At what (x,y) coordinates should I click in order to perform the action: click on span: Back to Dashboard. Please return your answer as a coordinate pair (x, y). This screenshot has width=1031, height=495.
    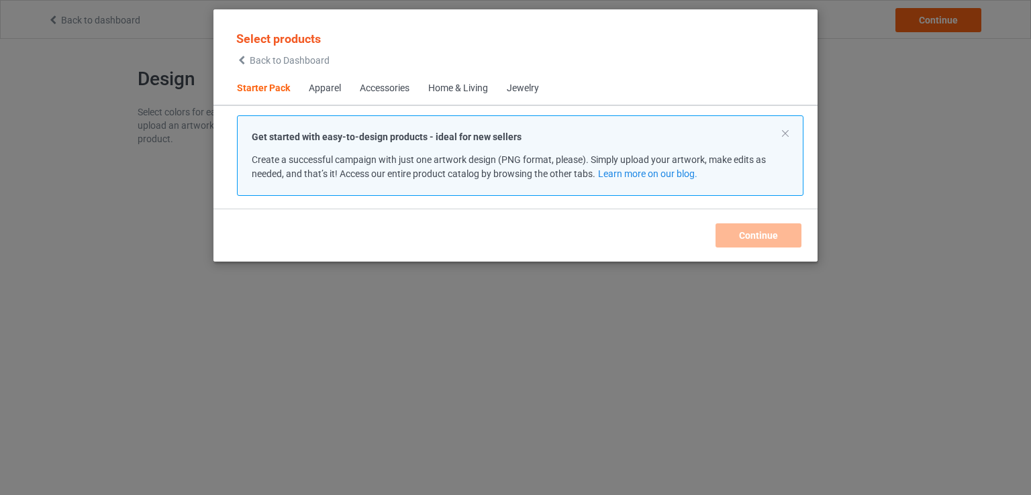
    Looking at the image, I should click on (289, 60).